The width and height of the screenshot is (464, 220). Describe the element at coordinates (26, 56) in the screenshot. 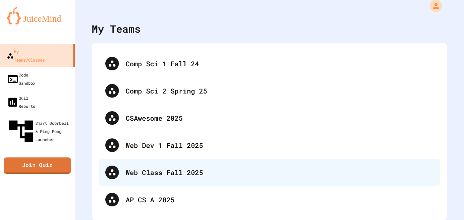

I see `div: My Teams/Classes` at that location.